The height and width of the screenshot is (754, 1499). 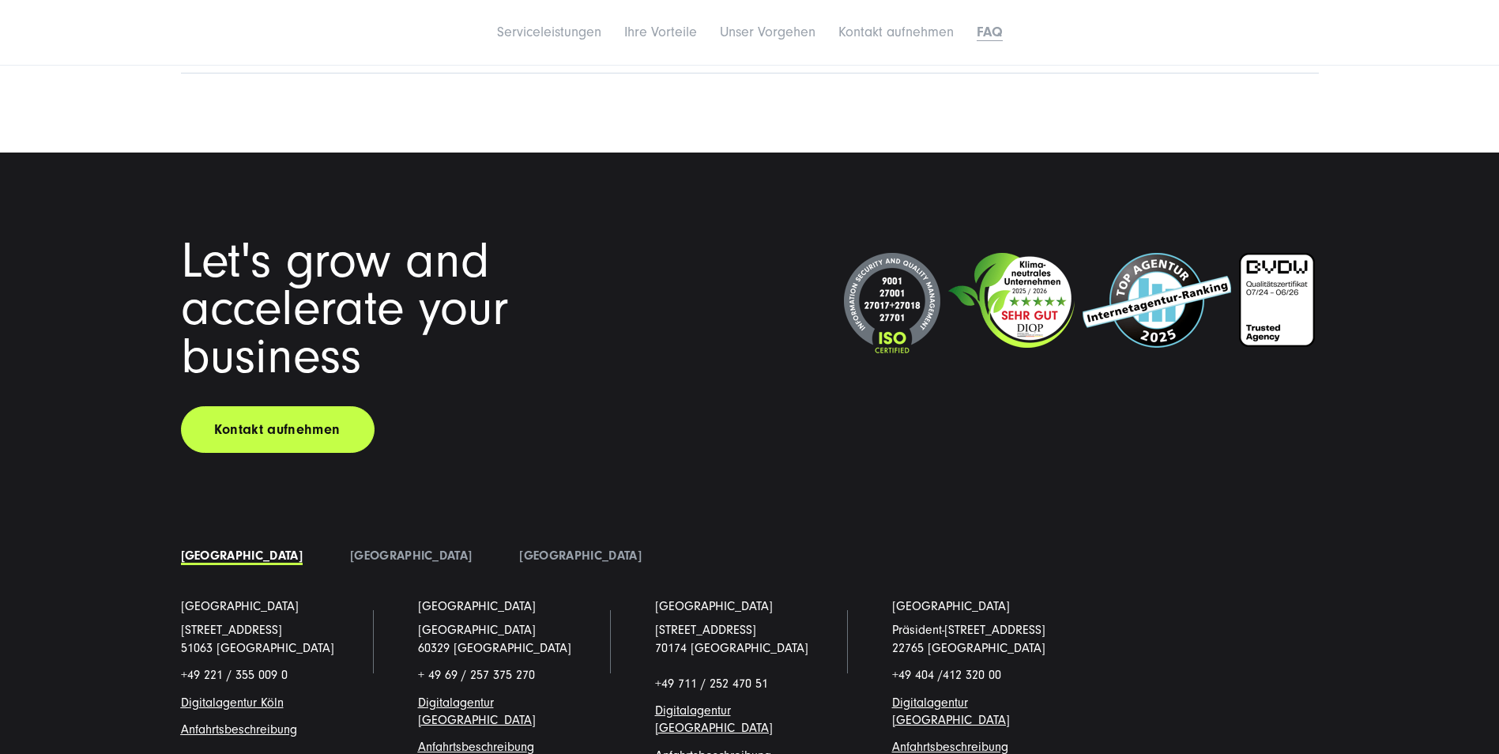 I want to click on span: +49 711 / 252 470 51, so click(x=711, y=683).